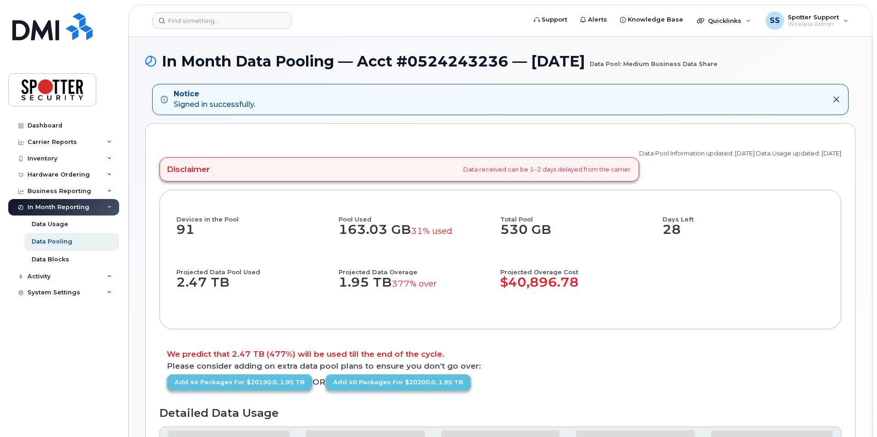  Describe the element at coordinates (577, 214) in the screenshot. I see `h4: Total Pool` at that location.